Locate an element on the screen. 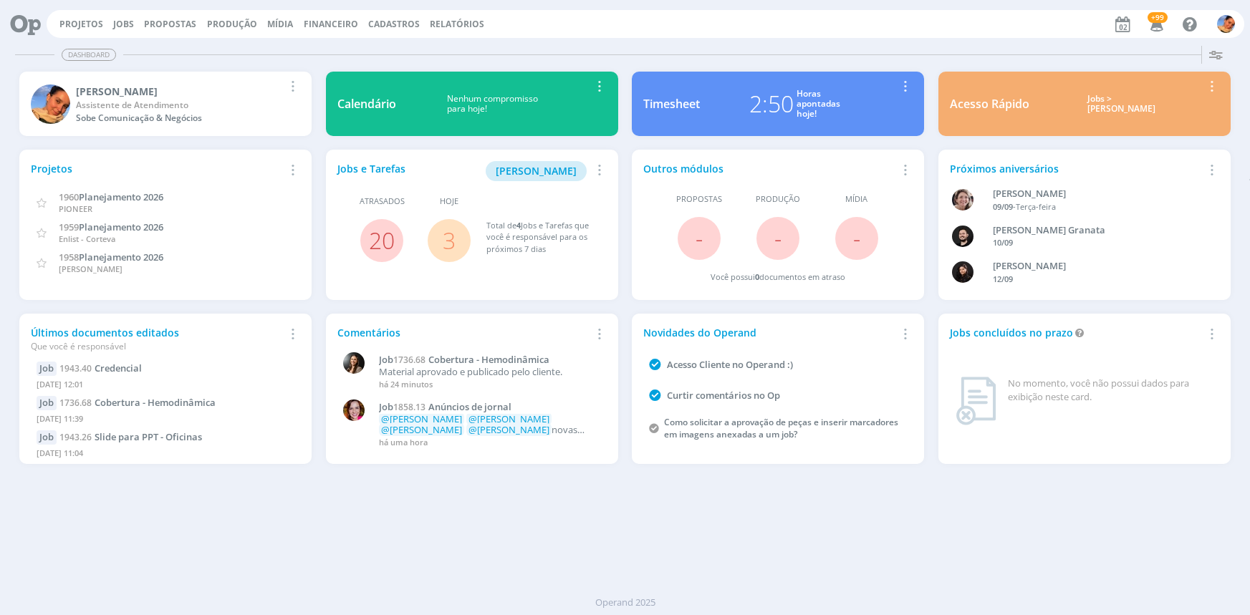 The height and width of the screenshot is (615, 1250). div: Você possui documentos em atraso is located at coordinates (778, 277).